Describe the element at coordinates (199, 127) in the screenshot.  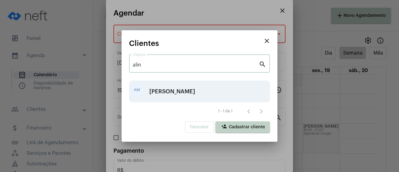
I see `span: Cancelar` at that location.